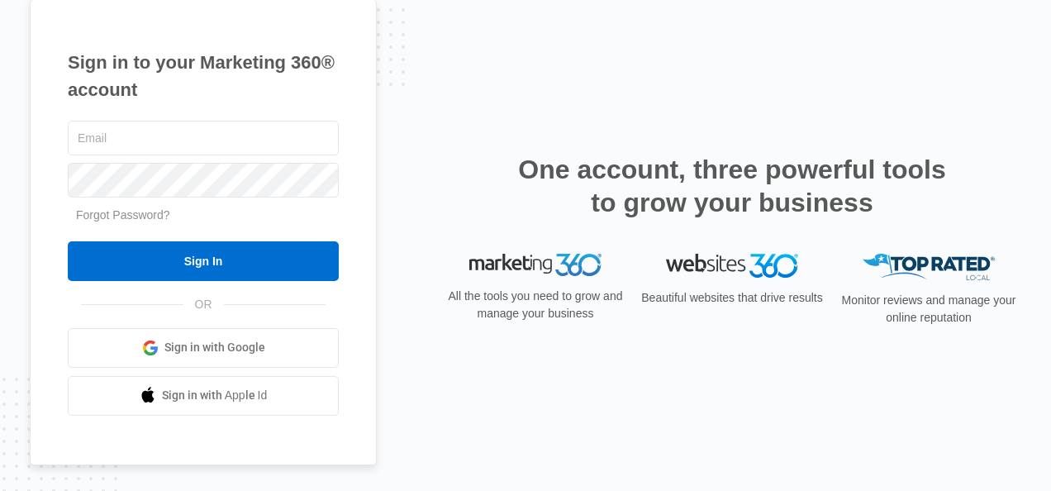 Image resolution: width=1051 pixels, height=491 pixels. I want to click on p: Monitor reviews and manage your online reputation, so click(928, 309).